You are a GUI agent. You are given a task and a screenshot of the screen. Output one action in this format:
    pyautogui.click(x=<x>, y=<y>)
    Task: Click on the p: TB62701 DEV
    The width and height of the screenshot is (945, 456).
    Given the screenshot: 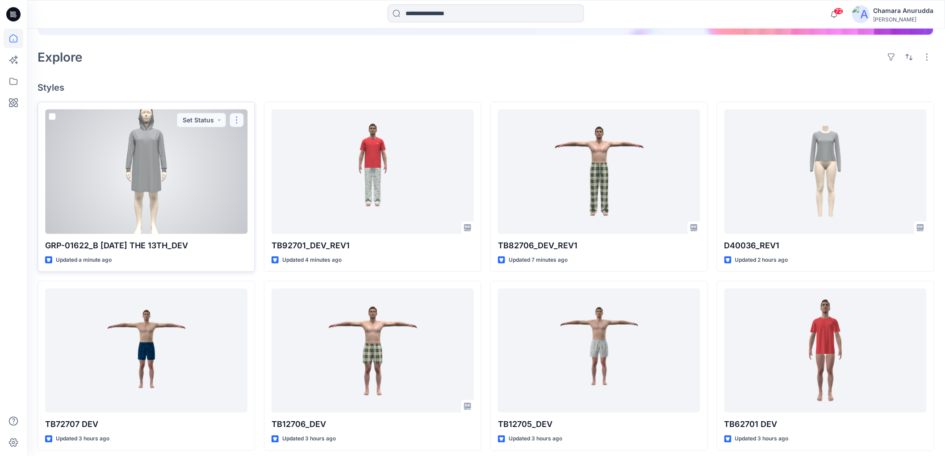 What is the action you would take?
    pyautogui.click(x=825, y=424)
    